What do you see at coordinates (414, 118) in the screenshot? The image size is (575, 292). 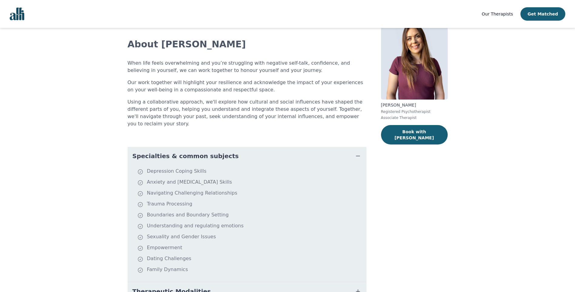 I see `p: Associate Therapist` at bounding box center [414, 118].